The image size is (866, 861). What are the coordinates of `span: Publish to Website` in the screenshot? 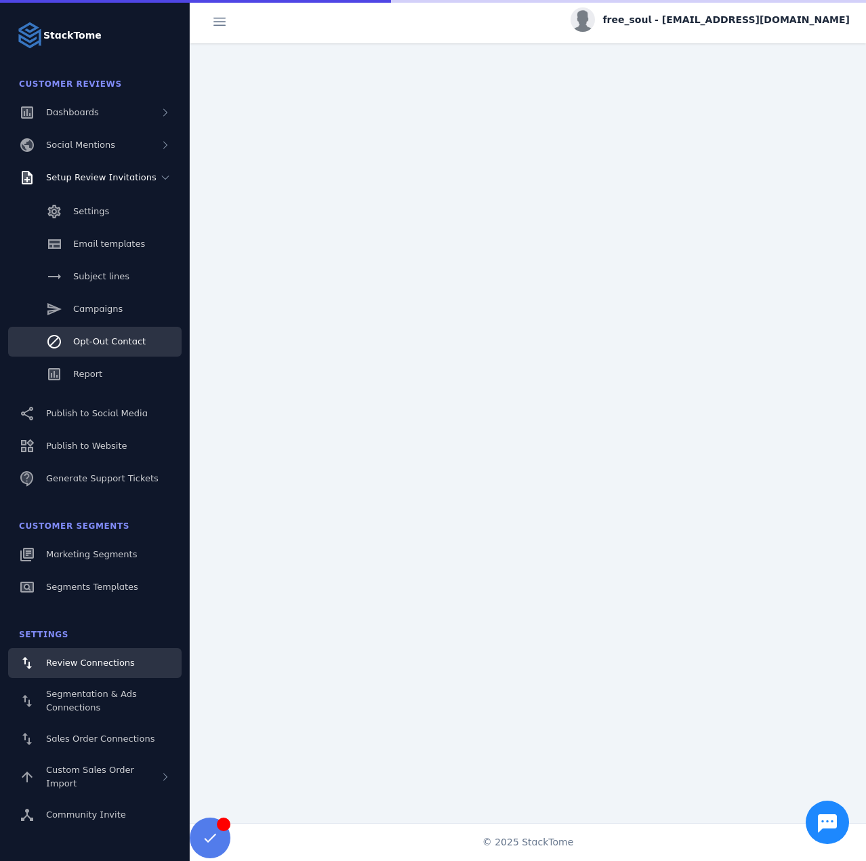 It's located at (86, 445).